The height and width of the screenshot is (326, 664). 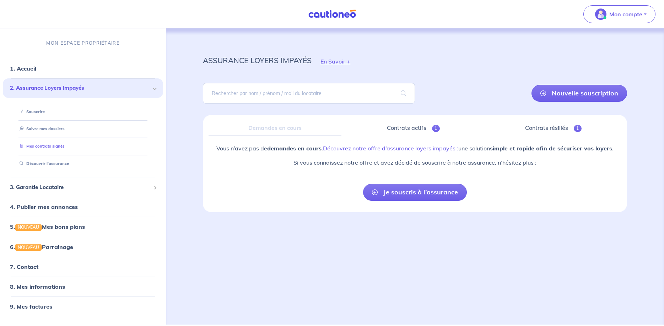 I want to click on input: Rechercher par nom / prénom / mail du locataire, so click(x=309, y=93).